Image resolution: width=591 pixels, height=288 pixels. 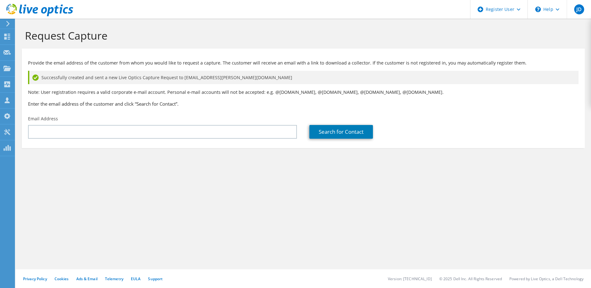 I want to click on label: Email Address, so click(x=43, y=119).